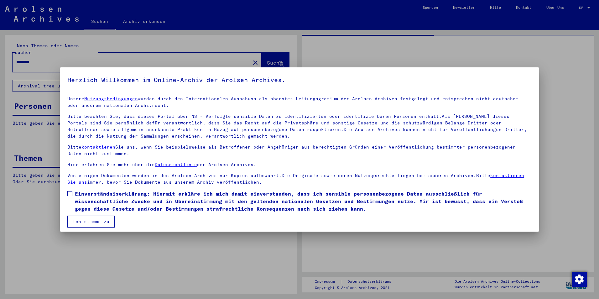 This screenshot has width=599, height=299. Describe the element at coordinates (296, 179) in the screenshot. I see `a: kontaktieren Sie uns` at that location.